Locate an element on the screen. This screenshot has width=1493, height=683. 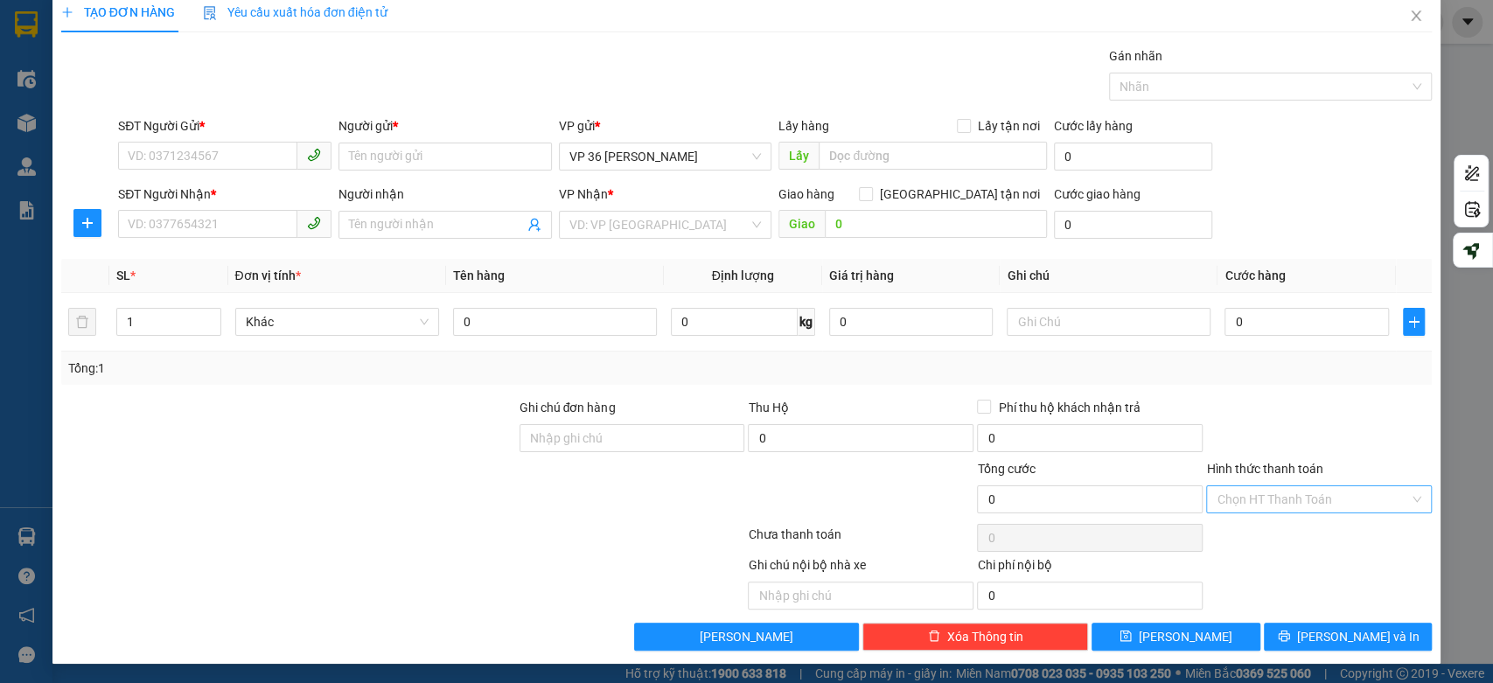
div: Người gửi is located at coordinates (445, 126).